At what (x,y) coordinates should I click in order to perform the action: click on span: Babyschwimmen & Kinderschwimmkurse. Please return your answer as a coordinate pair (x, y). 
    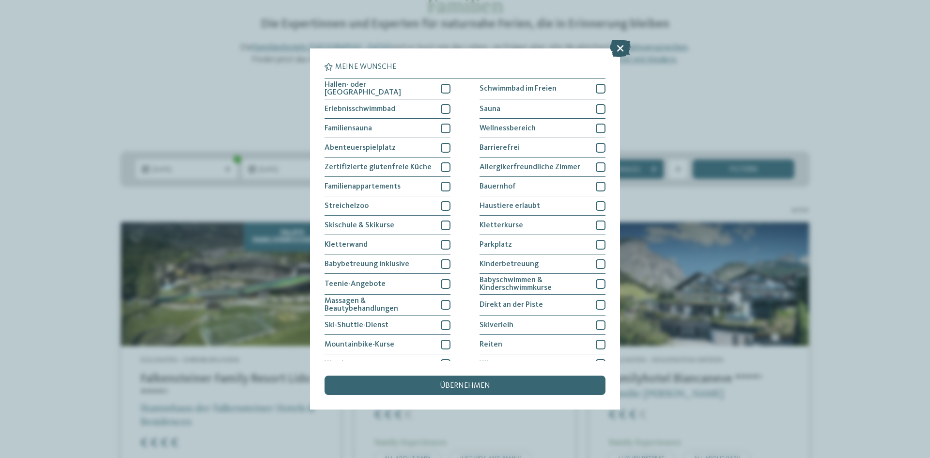
    Looking at the image, I should click on (534, 284).